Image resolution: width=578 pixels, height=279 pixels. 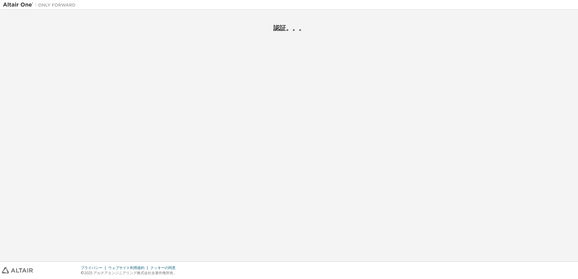 What do you see at coordinates (41, 5) in the screenshot?
I see `img: Altair One` at bounding box center [41, 5].